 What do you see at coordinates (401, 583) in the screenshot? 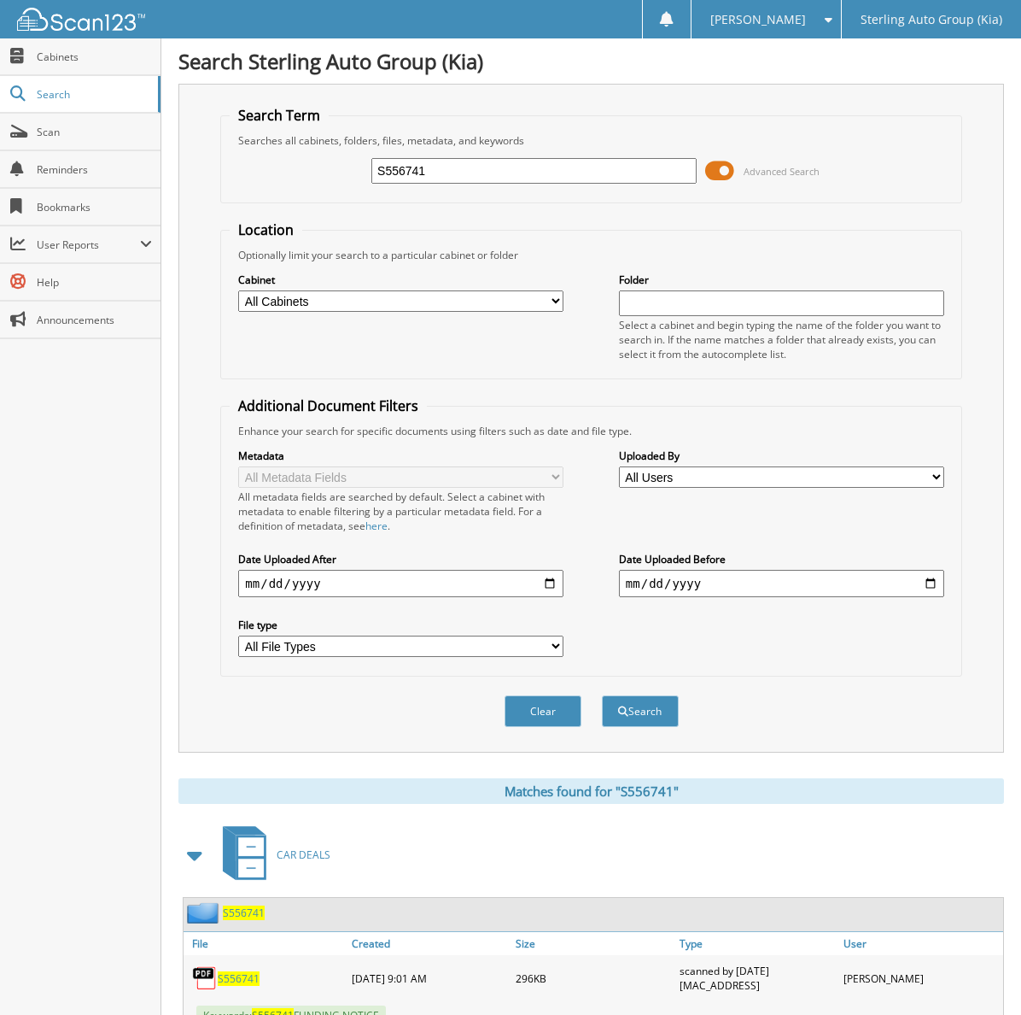
I see `input: start` at bounding box center [401, 583].